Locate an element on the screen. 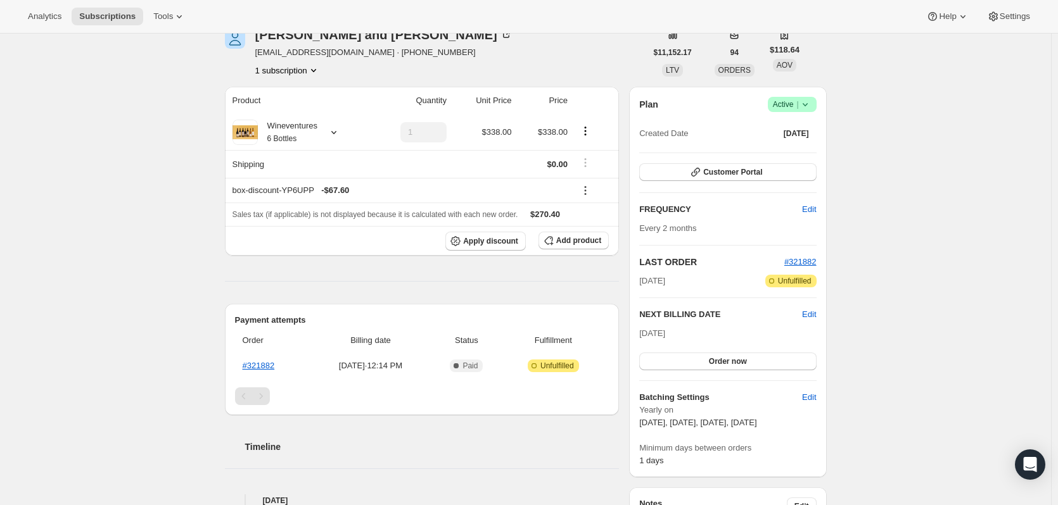 The image size is (1058, 505). span: $0.00 is located at coordinates (557, 164).